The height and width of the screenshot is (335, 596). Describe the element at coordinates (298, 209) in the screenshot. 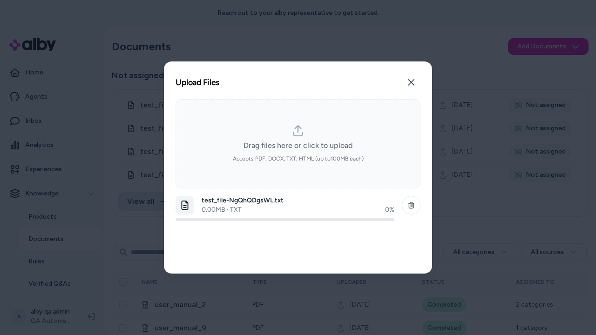

I see `li: dropzone-file-list-item` at that location.